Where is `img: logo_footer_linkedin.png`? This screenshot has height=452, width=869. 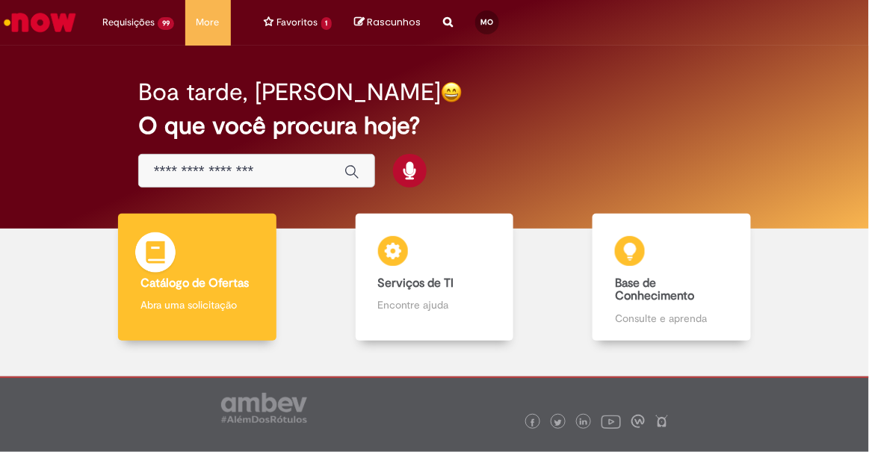 img: logo_footer_linkedin.png is located at coordinates (584, 423).